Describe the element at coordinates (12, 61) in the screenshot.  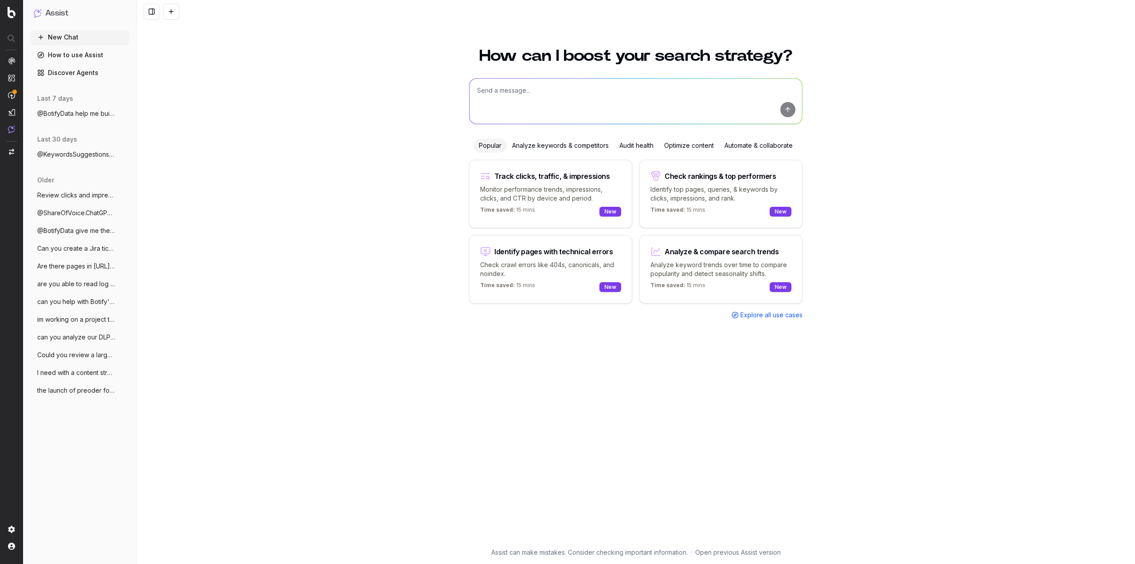
I see `img: Analytics` at that location.